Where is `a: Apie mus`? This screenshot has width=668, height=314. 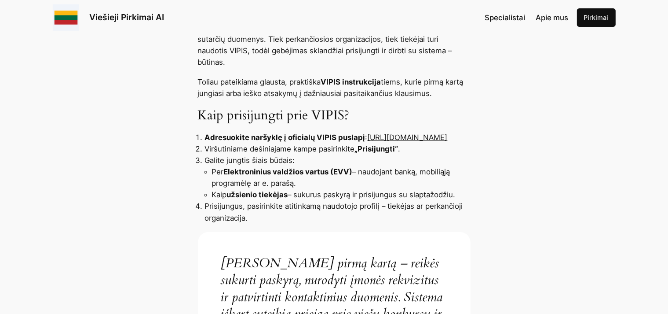 a: Apie mus is located at coordinates (552, 18).